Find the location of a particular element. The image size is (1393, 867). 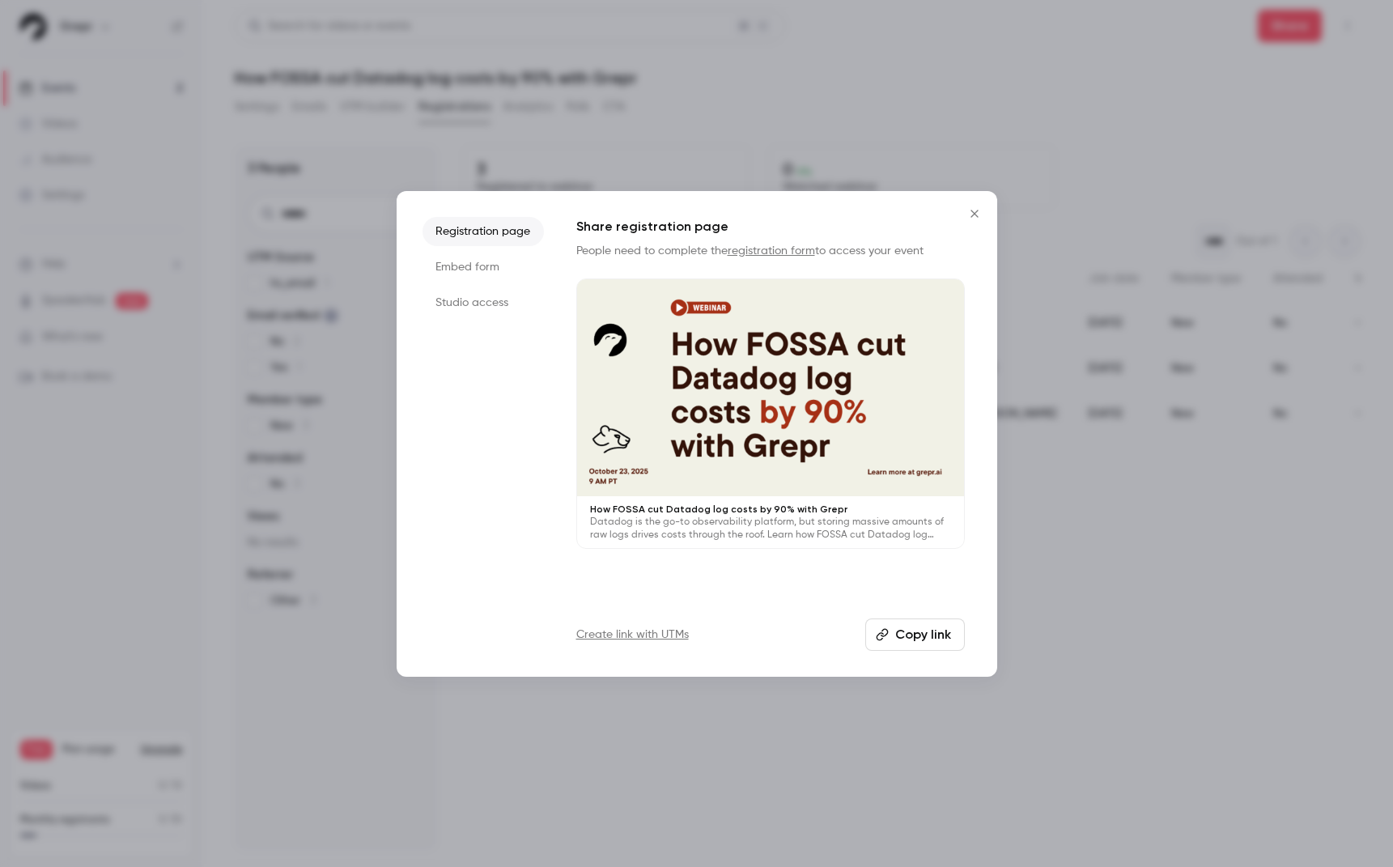

p: Datadog is the go-to observability platform, but storing massive amounts of raw logs drives costs... is located at coordinates (771, 529).